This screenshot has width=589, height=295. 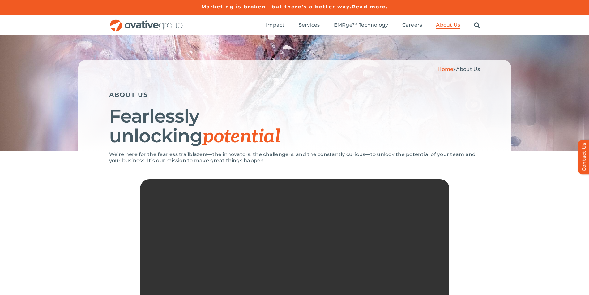 I want to click on nav: Menu, so click(x=373, y=25).